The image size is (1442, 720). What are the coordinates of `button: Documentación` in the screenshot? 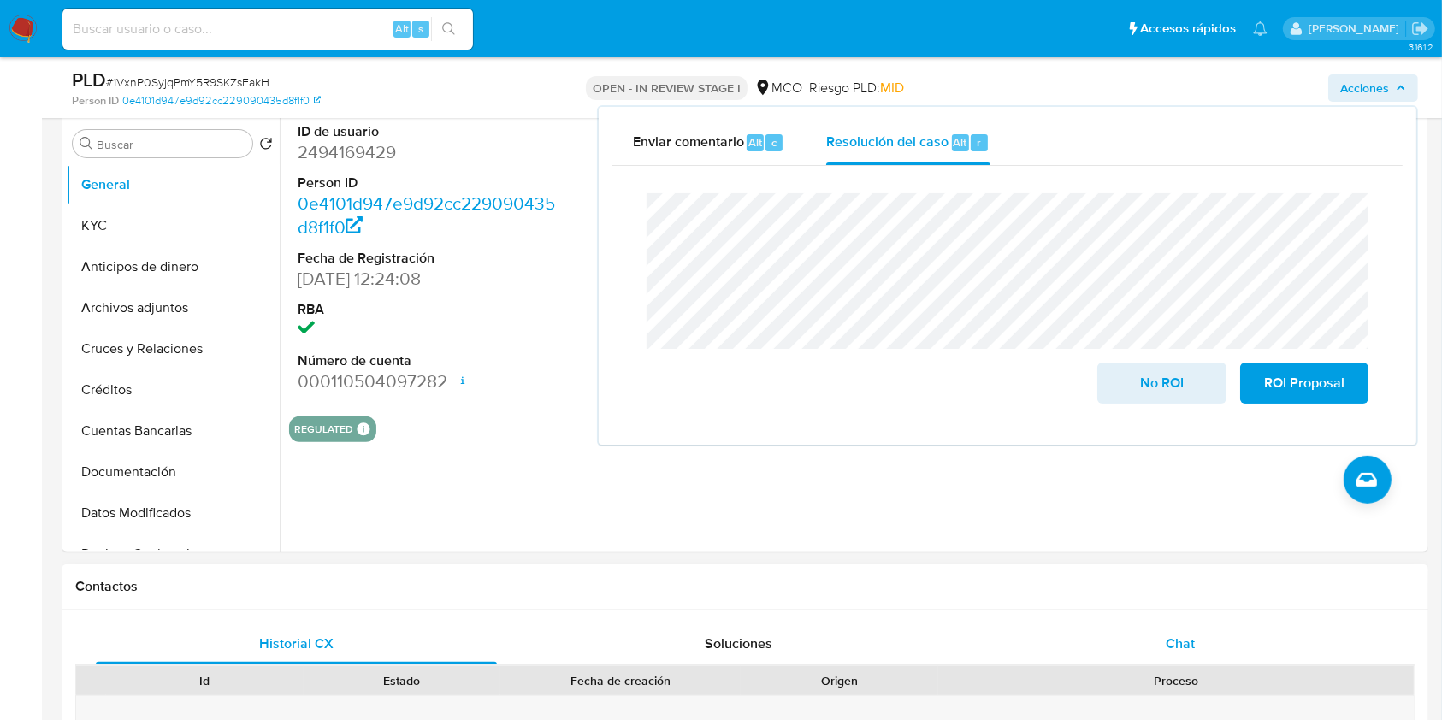 It's located at (173, 472).